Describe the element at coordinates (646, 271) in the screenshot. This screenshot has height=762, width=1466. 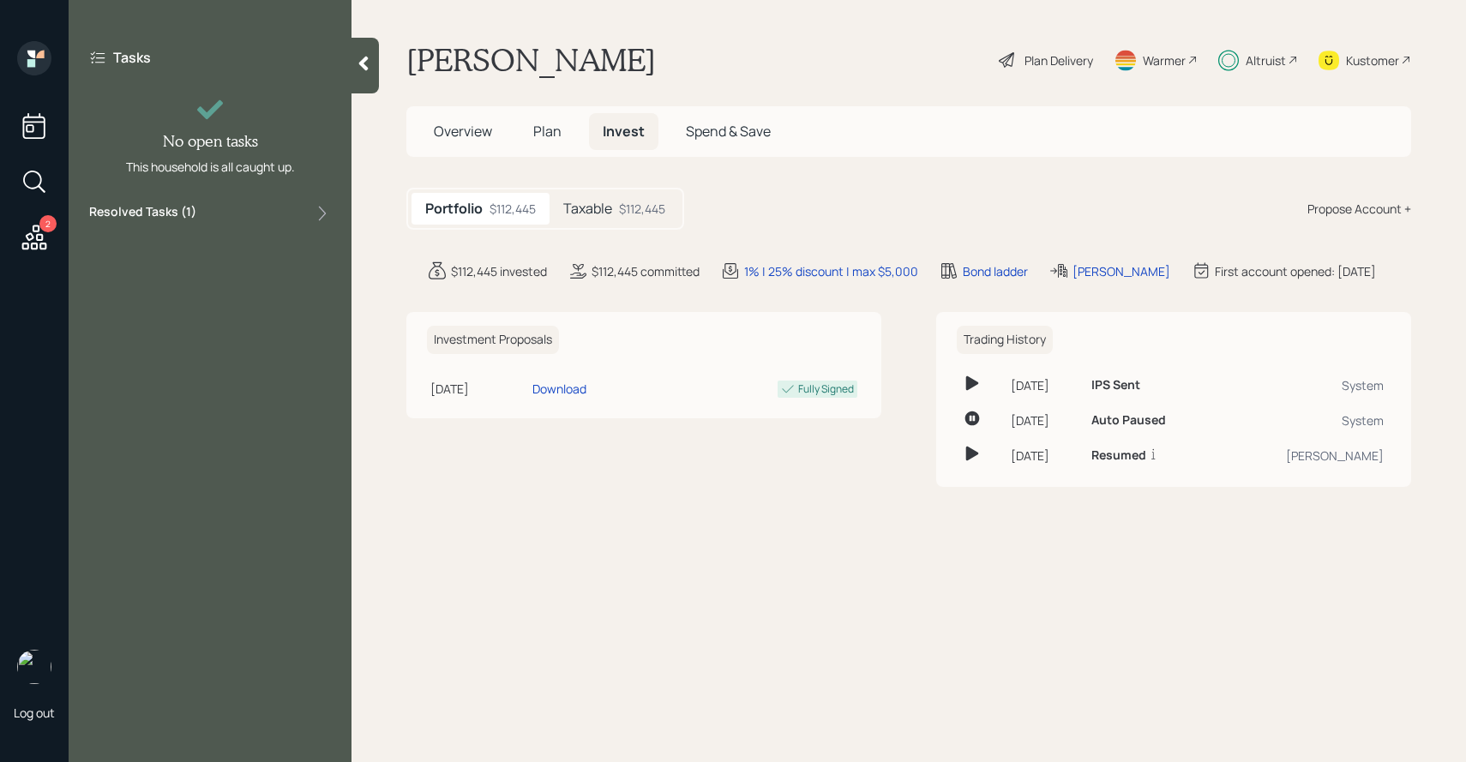
I see `div: $112,445 committed` at that location.